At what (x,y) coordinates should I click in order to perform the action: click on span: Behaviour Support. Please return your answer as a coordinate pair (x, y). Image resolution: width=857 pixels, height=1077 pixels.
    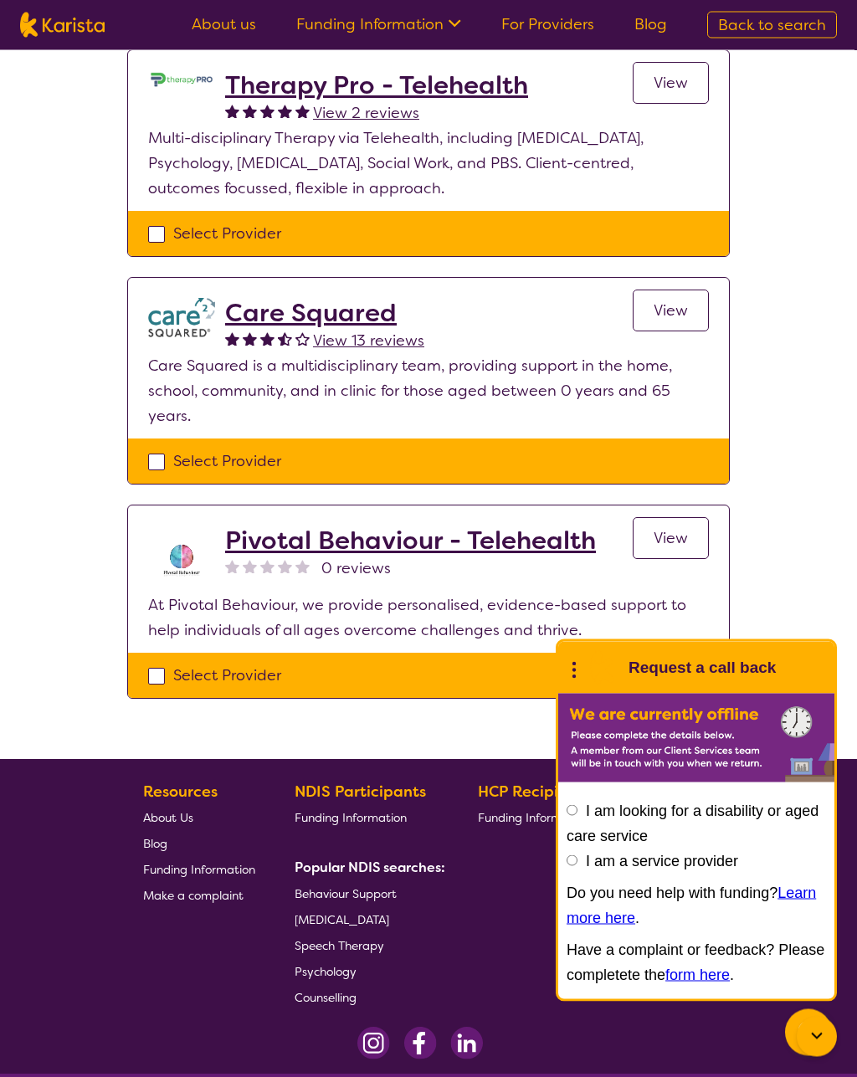
    Looking at the image, I should click on (346, 894).